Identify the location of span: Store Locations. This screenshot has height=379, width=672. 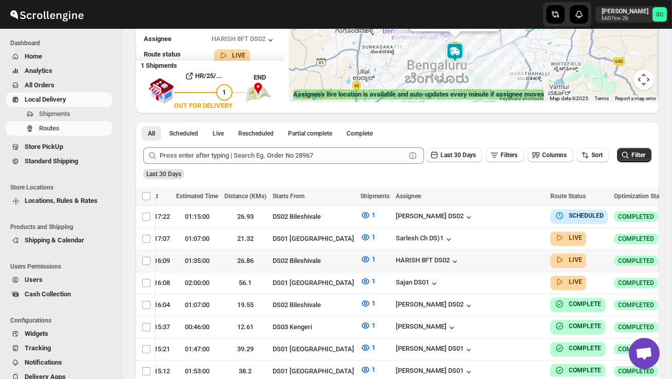
(63, 187).